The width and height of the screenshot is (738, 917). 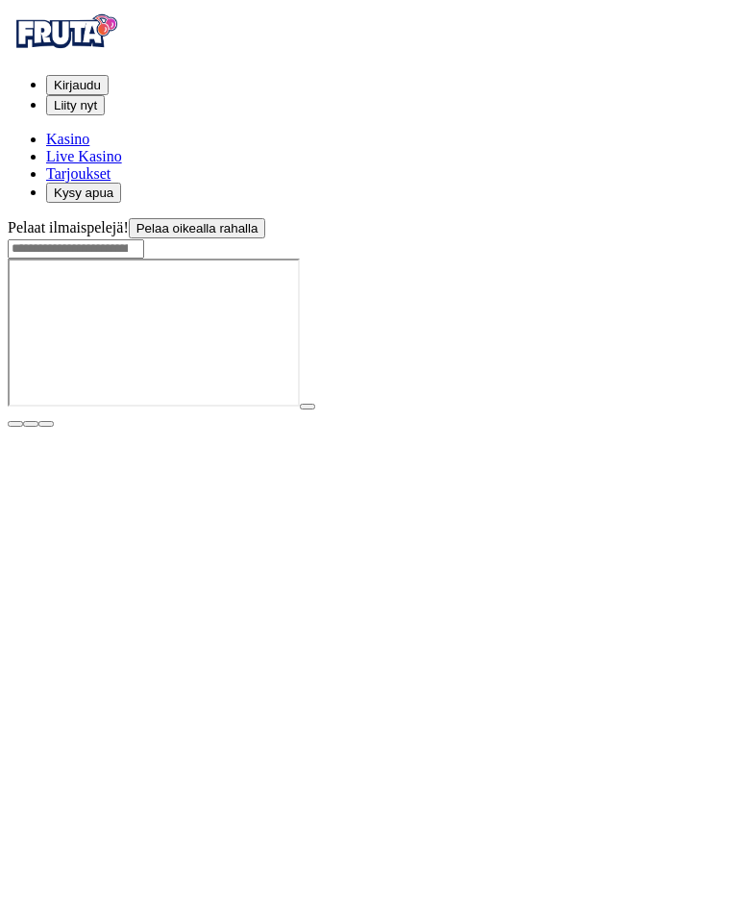 What do you see at coordinates (77, 85) in the screenshot?
I see `button: Kirjaudu` at bounding box center [77, 85].